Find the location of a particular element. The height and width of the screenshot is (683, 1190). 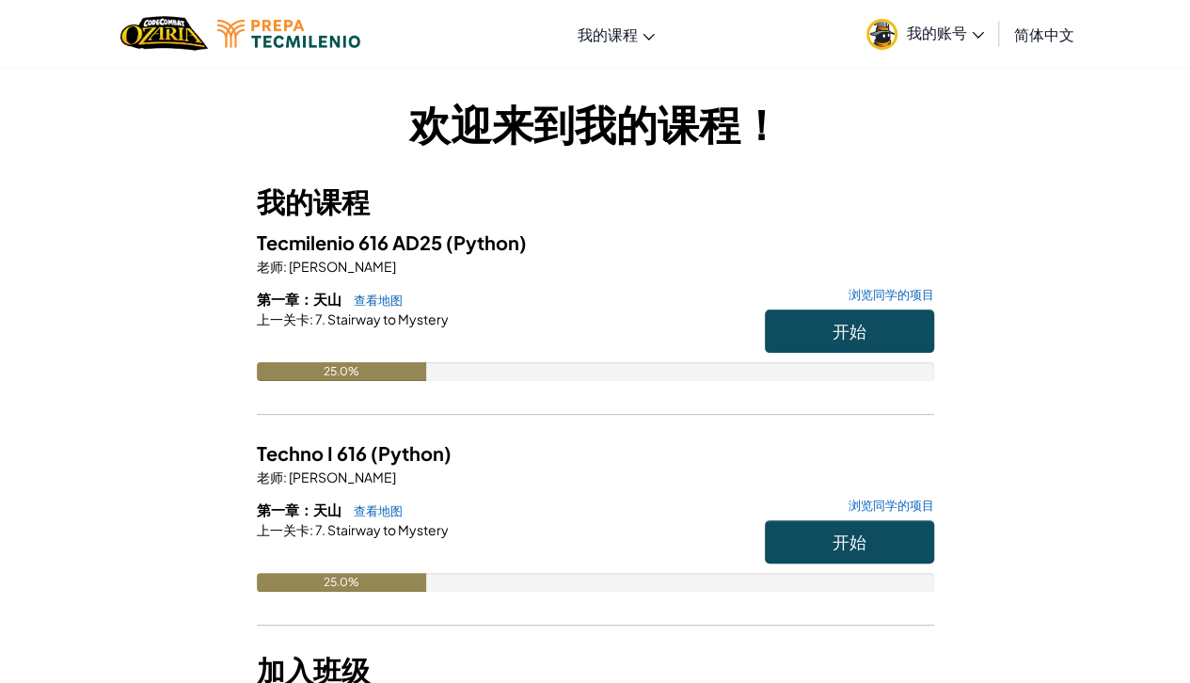

a: 简体中文 is located at coordinates (1045, 34).